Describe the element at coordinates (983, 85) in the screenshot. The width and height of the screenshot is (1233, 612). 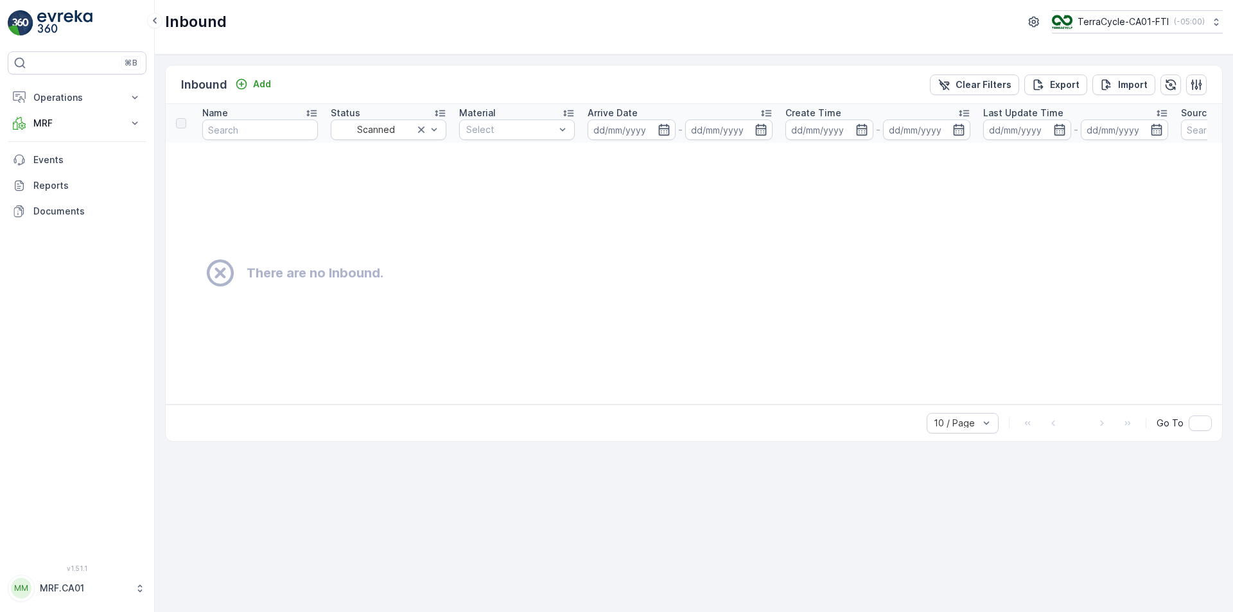
I see `p: Clear Filters` at that location.